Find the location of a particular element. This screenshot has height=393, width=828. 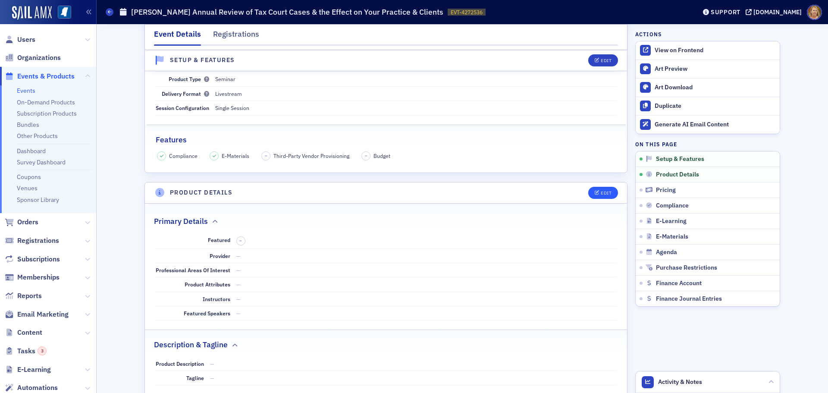

span: Product Attributes is located at coordinates (207, 284).